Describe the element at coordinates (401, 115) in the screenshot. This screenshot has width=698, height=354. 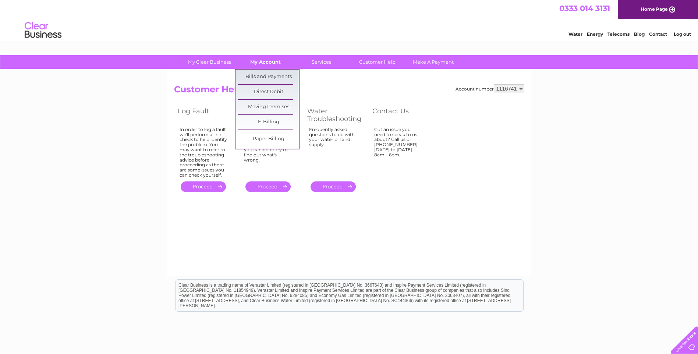
I see `th: Contact Us` at that location.